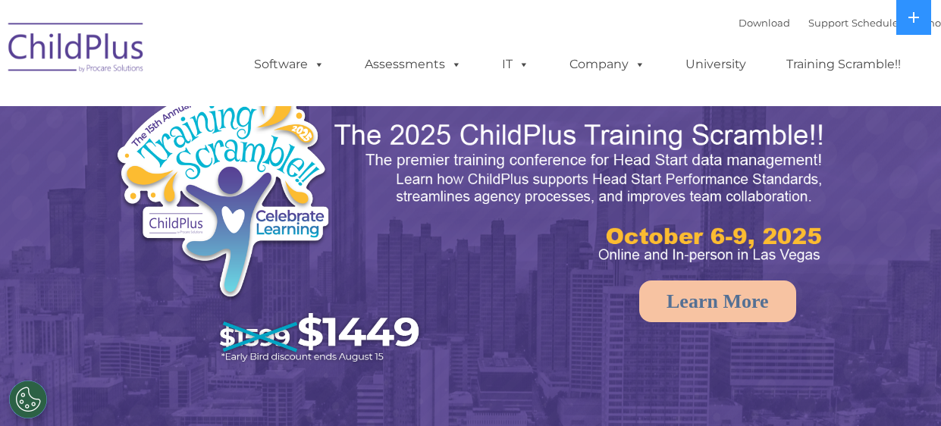 The image size is (941, 426). What do you see at coordinates (897, 23) in the screenshot?
I see `a: Schedule A Demo` at bounding box center [897, 23].